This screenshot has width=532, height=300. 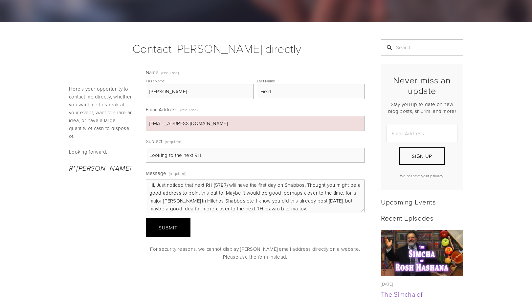 What do you see at coordinates (162, 109) in the screenshot?
I see `span: Email Address` at bounding box center [162, 109].